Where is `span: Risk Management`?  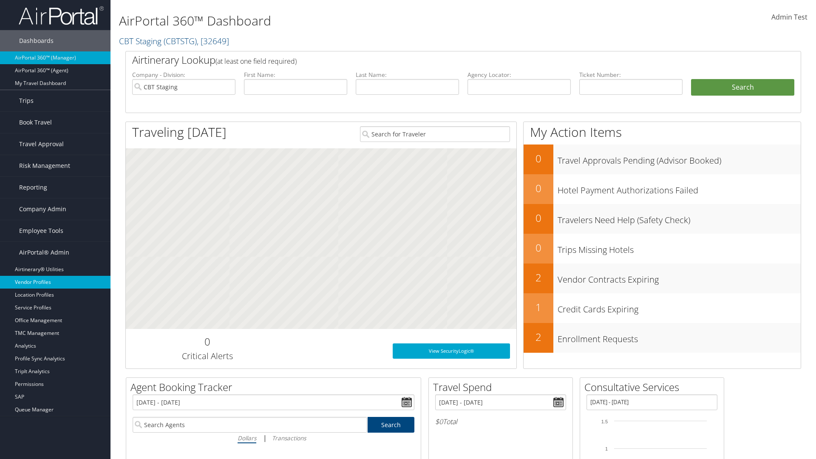 span: Risk Management is located at coordinates (45, 166).